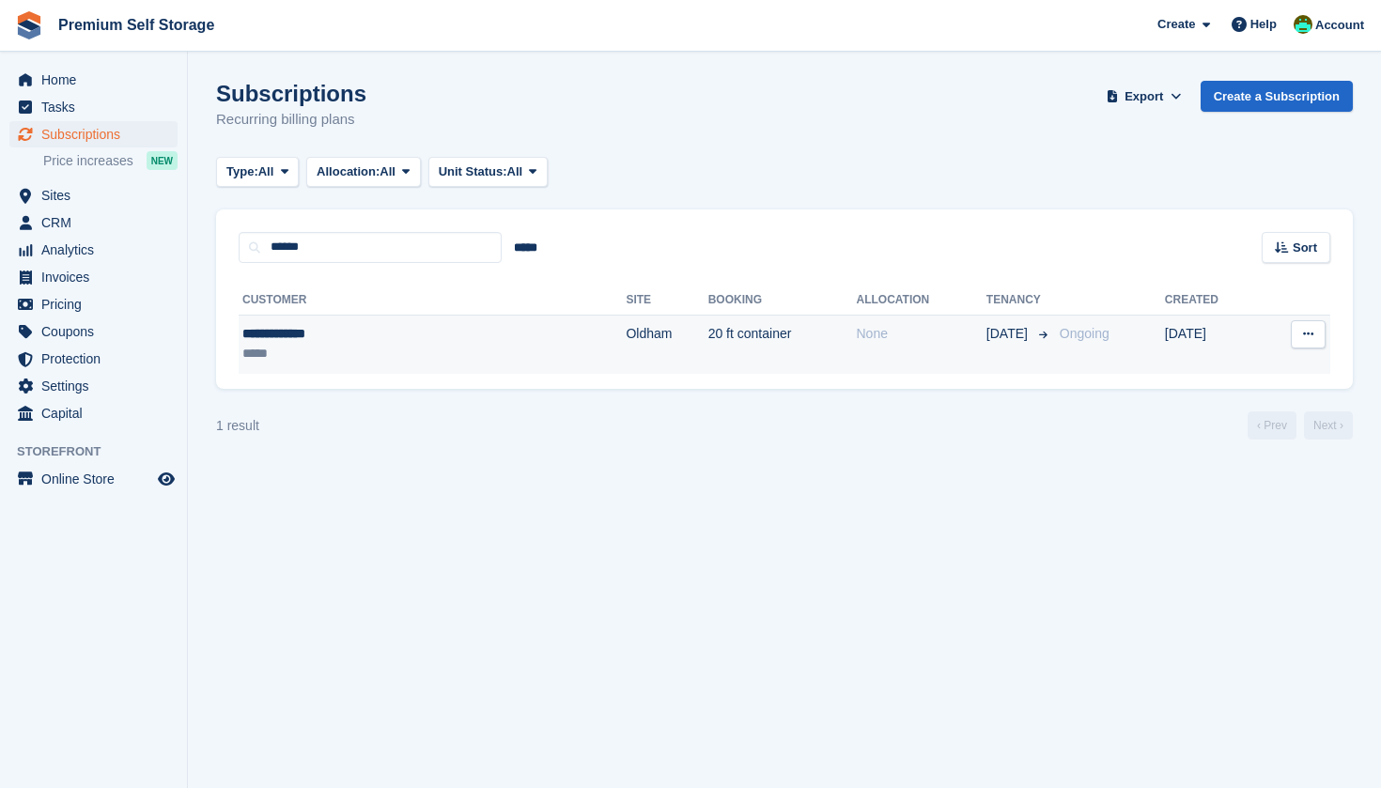 The image size is (1381, 788). I want to click on span: Price increases, so click(88, 161).